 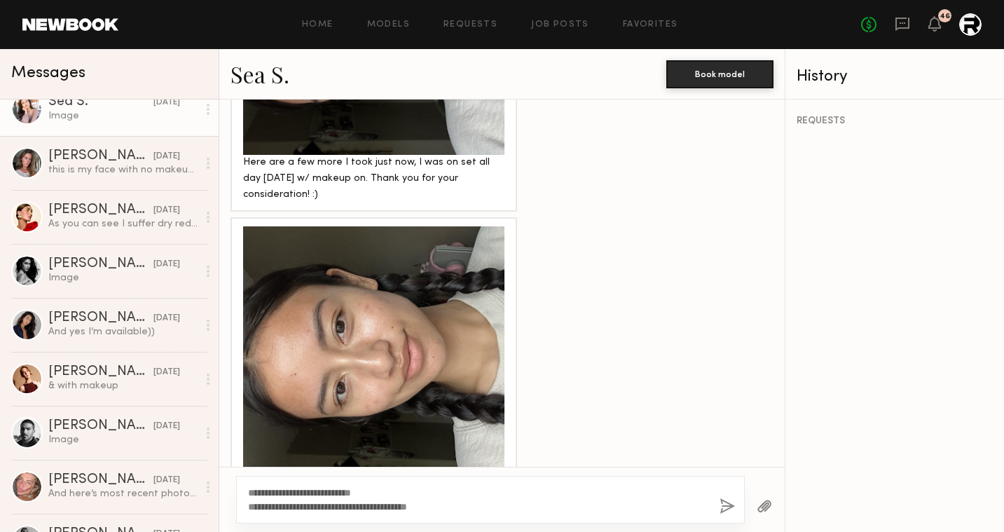 I want to click on div: & with makeup, so click(x=123, y=385).